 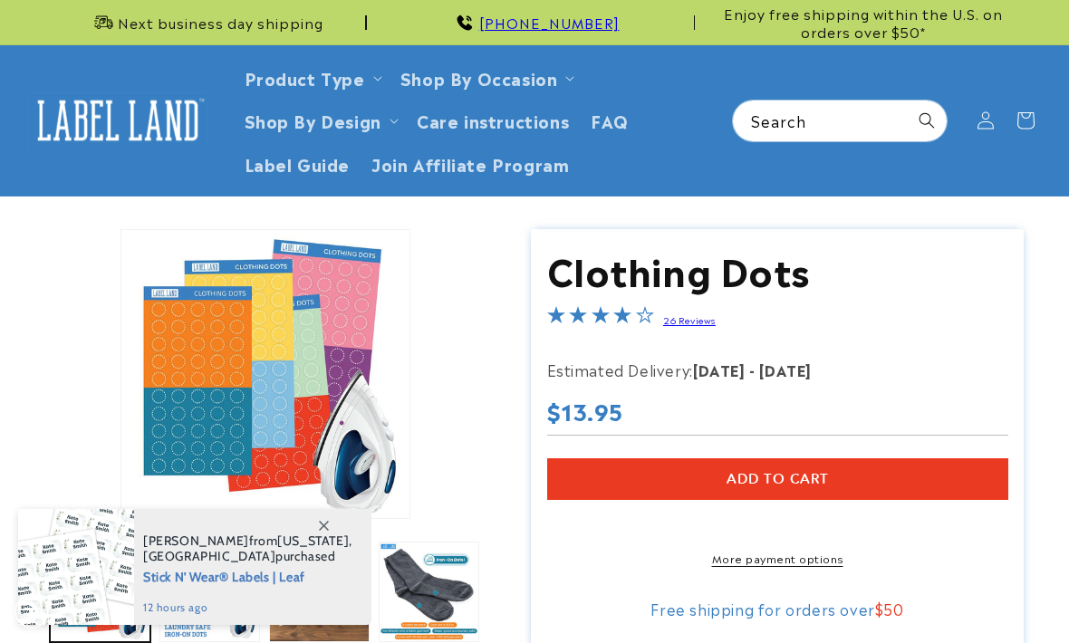 What do you see at coordinates (777, 479) in the screenshot?
I see `button: Add to cart` at bounding box center [777, 479].